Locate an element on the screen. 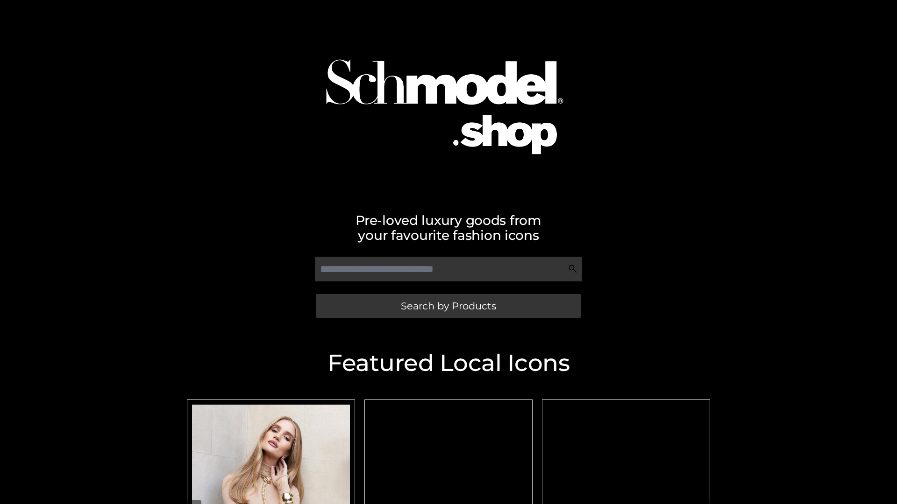  h2: Featured Local Icons​ is located at coordinates (448, 363).